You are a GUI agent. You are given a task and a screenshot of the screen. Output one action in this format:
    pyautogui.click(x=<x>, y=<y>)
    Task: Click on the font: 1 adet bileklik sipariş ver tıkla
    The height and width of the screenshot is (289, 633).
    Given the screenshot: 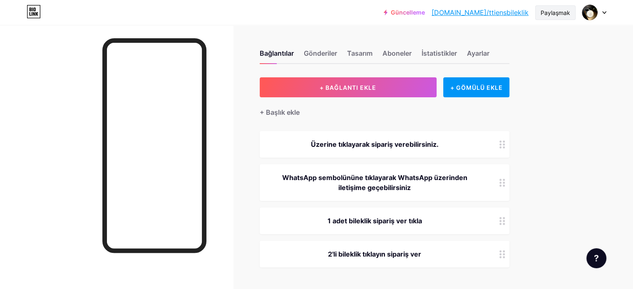 What is the action you would take?
    pyautogui.click(x=374, y=221)
    